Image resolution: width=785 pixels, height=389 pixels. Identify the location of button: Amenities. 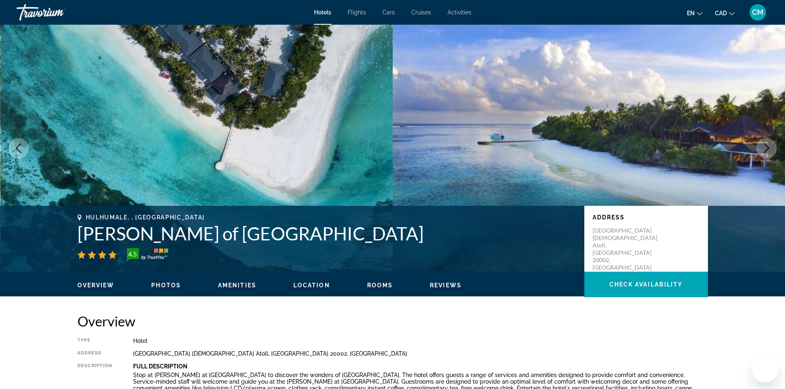
(237, 285).